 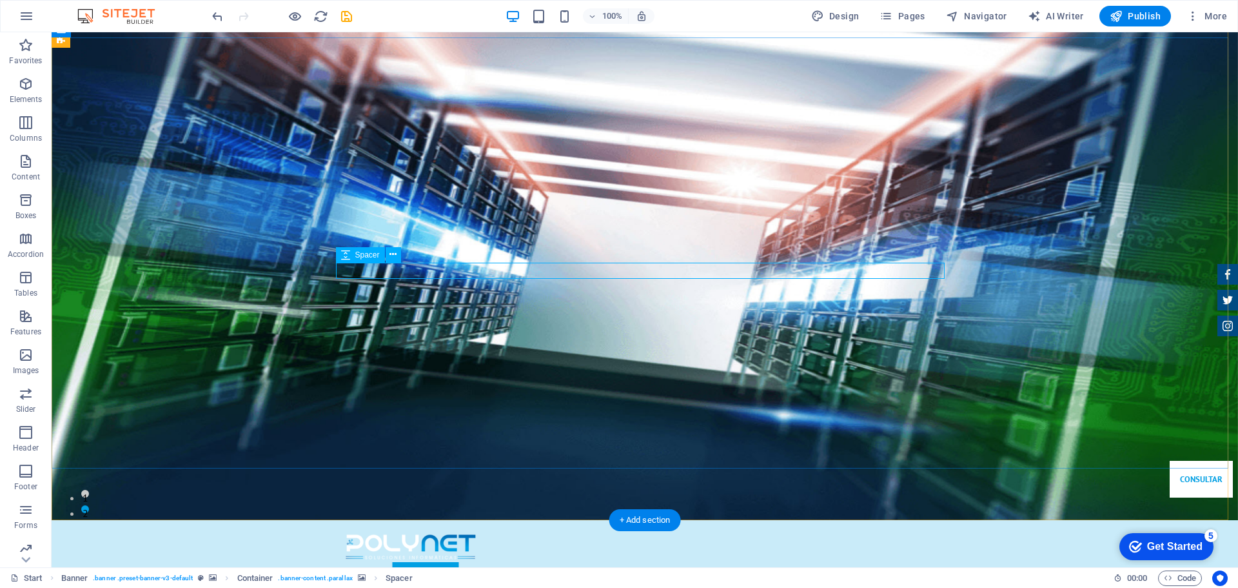 I want to click on button: reload, so click(x=321, y=16).